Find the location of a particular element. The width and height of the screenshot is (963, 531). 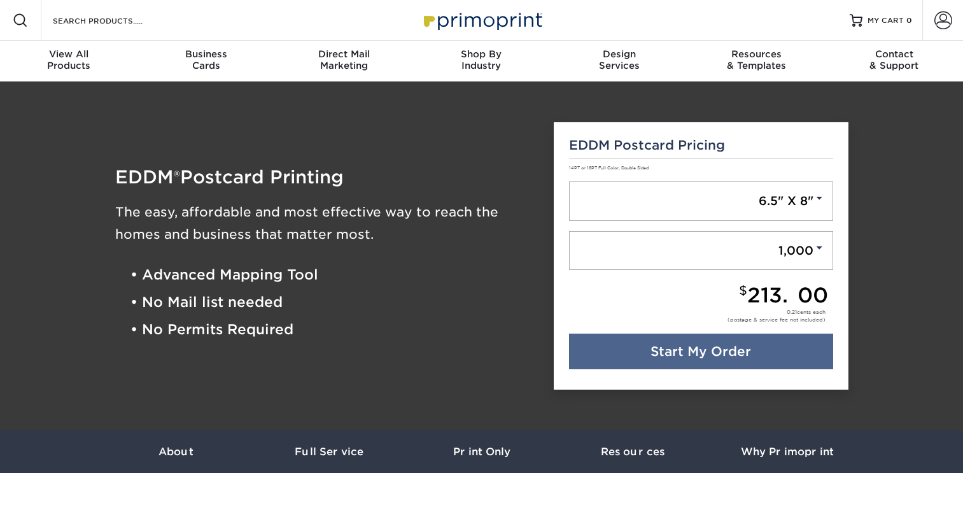

a: Resources& Templates is located at coordinates (757, 61).